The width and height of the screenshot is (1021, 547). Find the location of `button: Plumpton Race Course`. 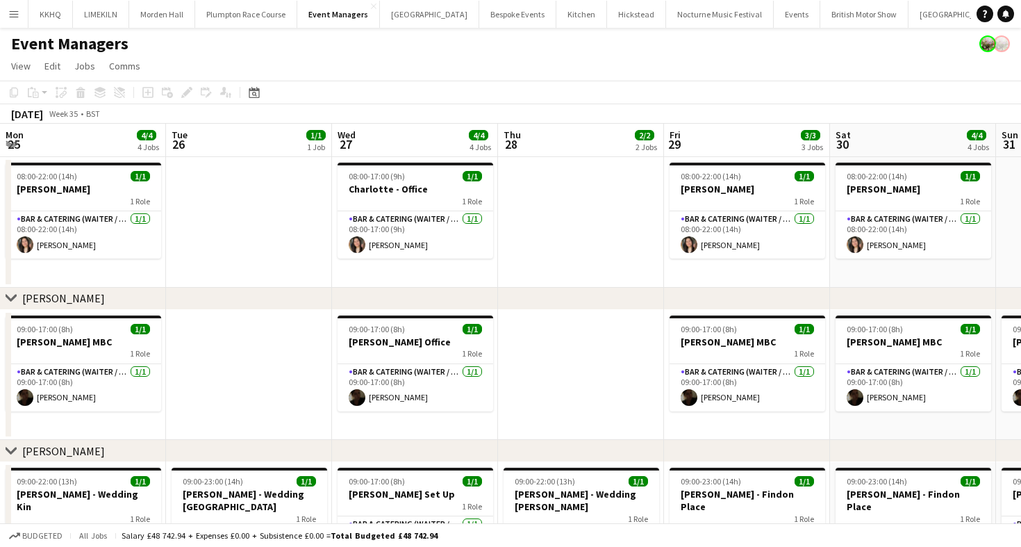

button: Plumpton Race Course is located at coordinates (246, 14).